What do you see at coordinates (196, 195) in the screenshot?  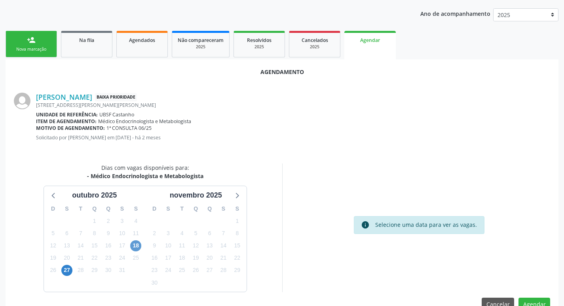 I see `div: novembro 2025` at bounding box center [196, 195].